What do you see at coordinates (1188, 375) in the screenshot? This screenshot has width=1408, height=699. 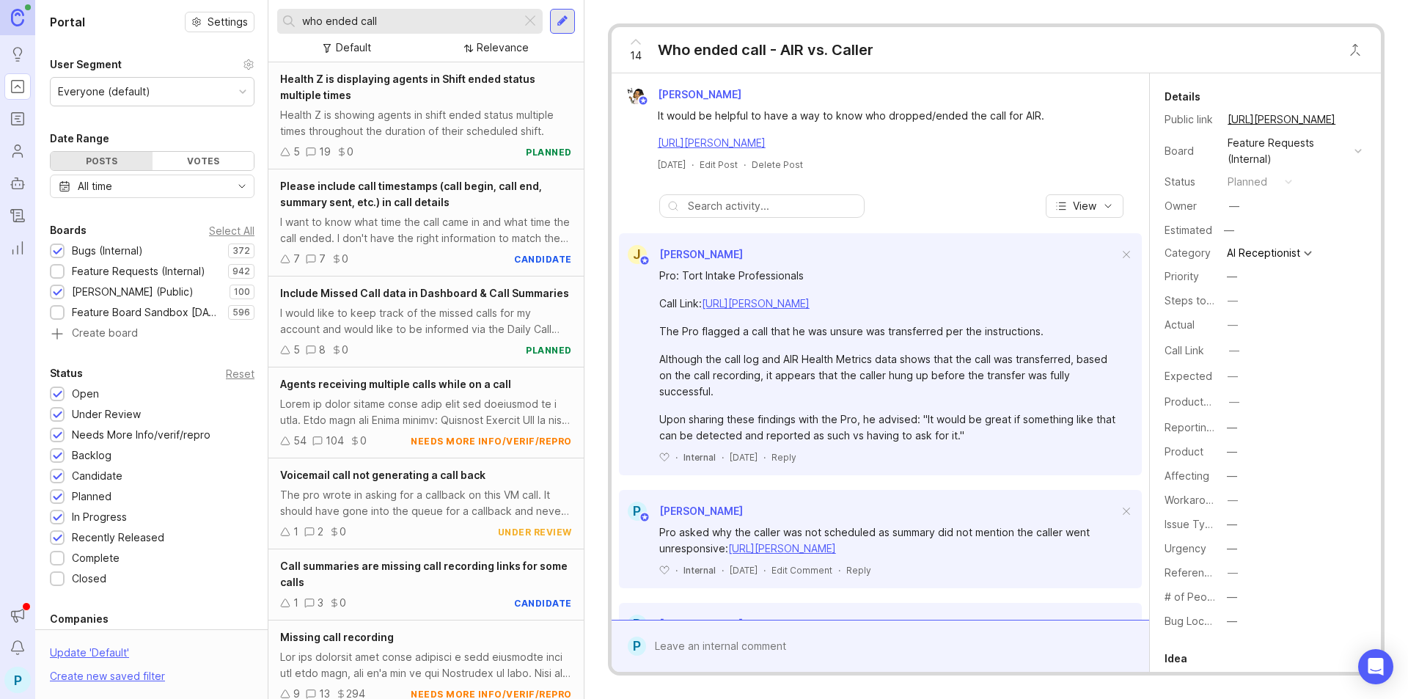 I see `label: Expected` at bounding box center [1188, 375].